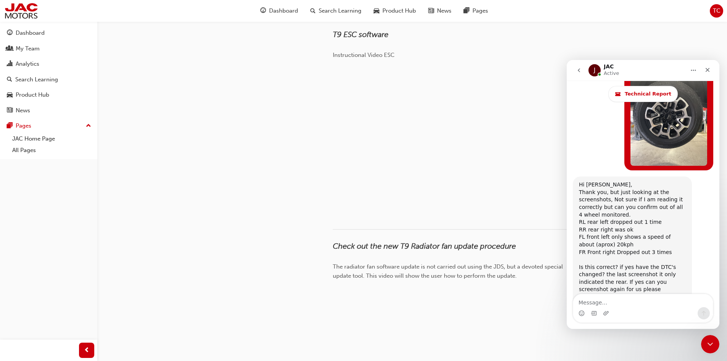  I want to click on a: My Team, so click(48, 48).